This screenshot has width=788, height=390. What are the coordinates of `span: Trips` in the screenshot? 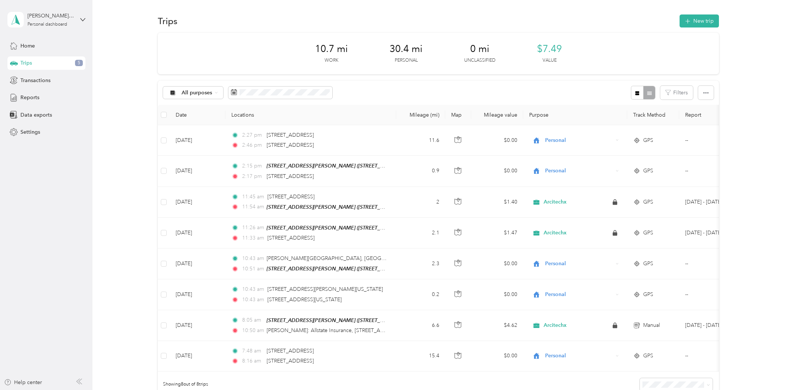 It's located at (26, 63).